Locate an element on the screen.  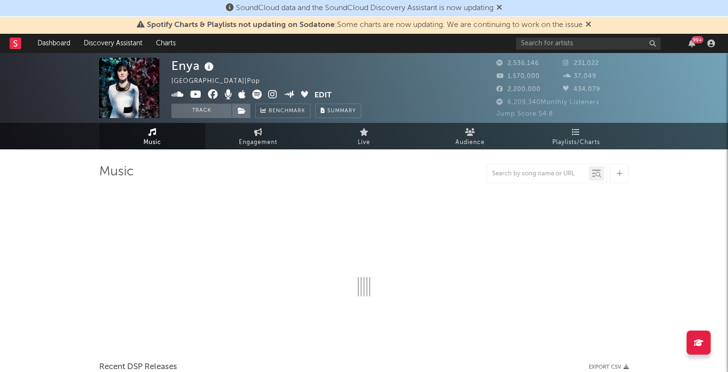
div: 99 + is located at coordinates (697, 39).